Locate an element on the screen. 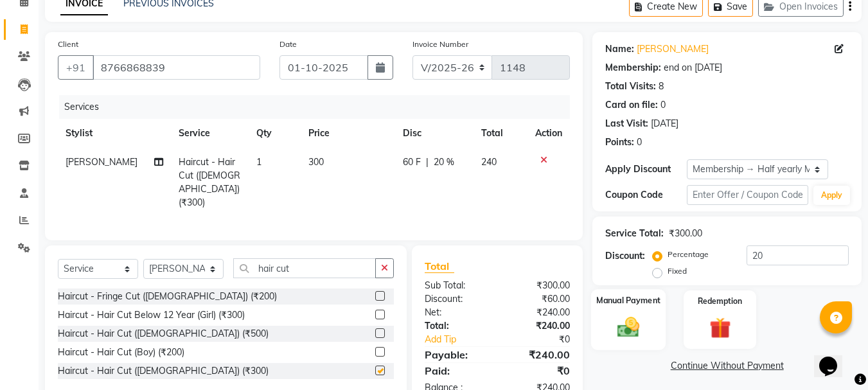 Image resolution: width=868 pixels, height=390 pixels. label: Redemption is located at coordinates (719, 301).